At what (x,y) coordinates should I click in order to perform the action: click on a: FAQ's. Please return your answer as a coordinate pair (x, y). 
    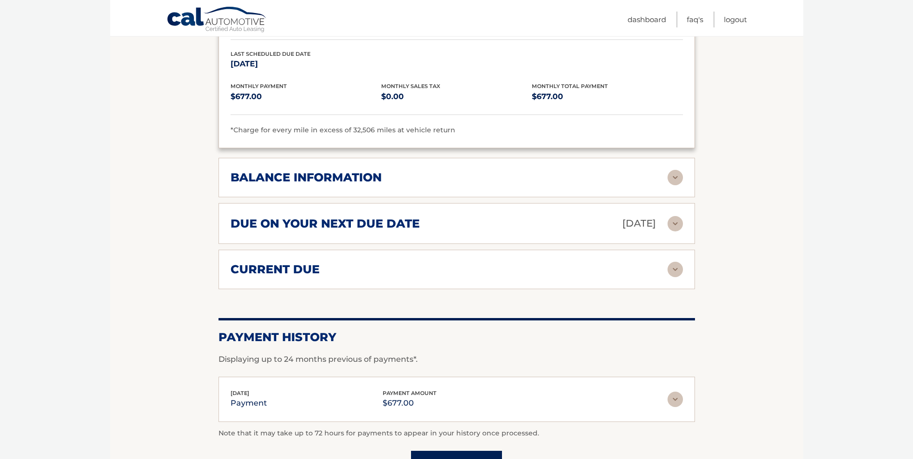
    Looking at the image, I should click on (695, 19).